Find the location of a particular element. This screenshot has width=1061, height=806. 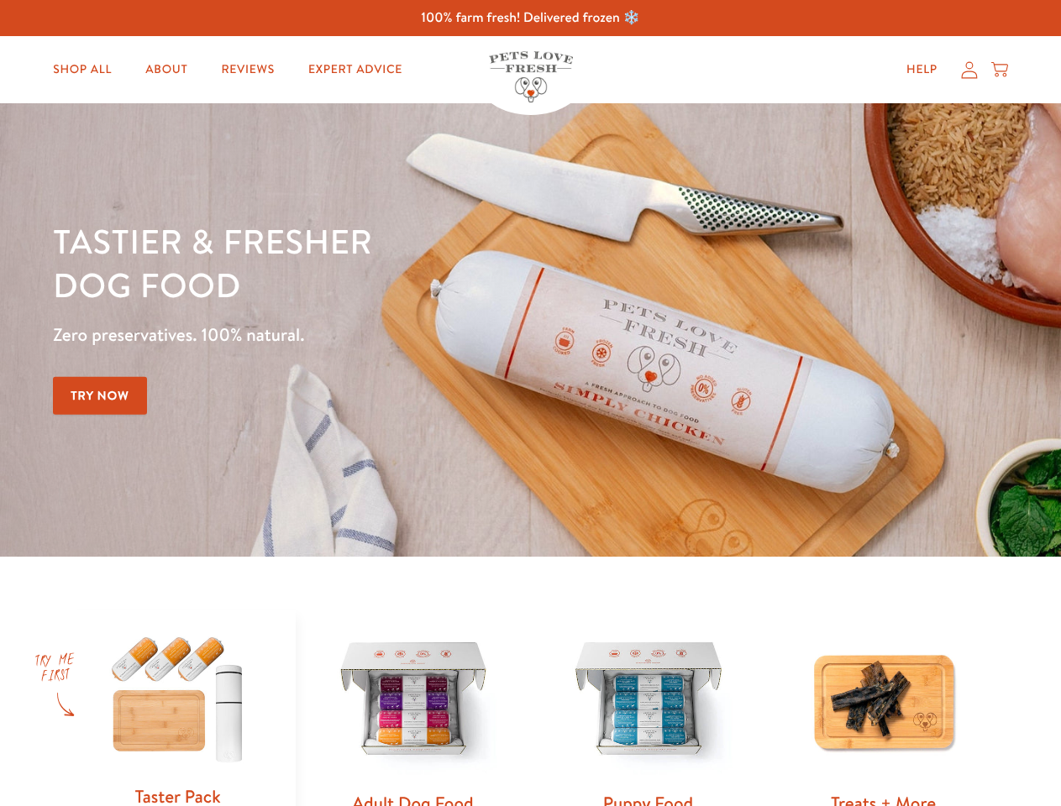

a: Try Now is located at coordinates (100, 396).